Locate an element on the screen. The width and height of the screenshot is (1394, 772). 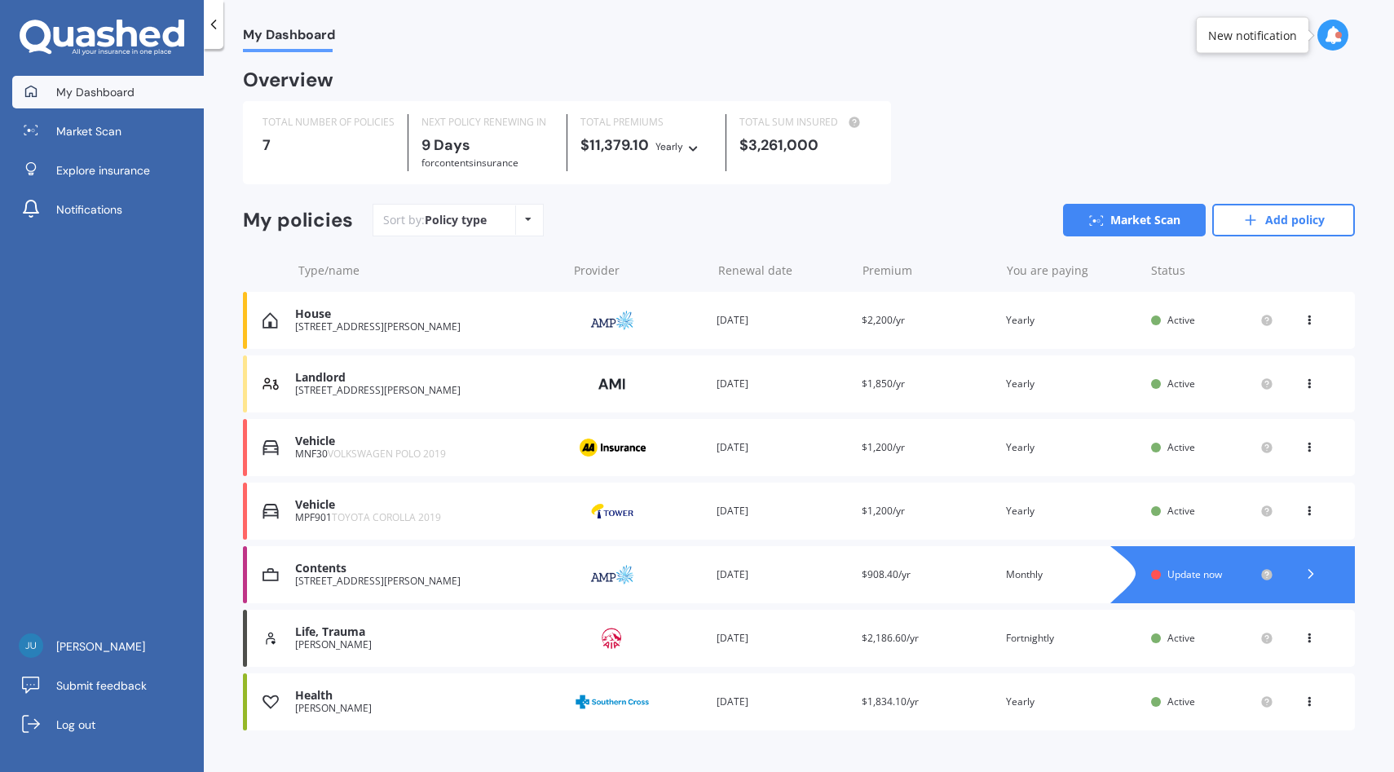
div: NEXT POLICY RENEWING IN is located at coordinates (487, 122).